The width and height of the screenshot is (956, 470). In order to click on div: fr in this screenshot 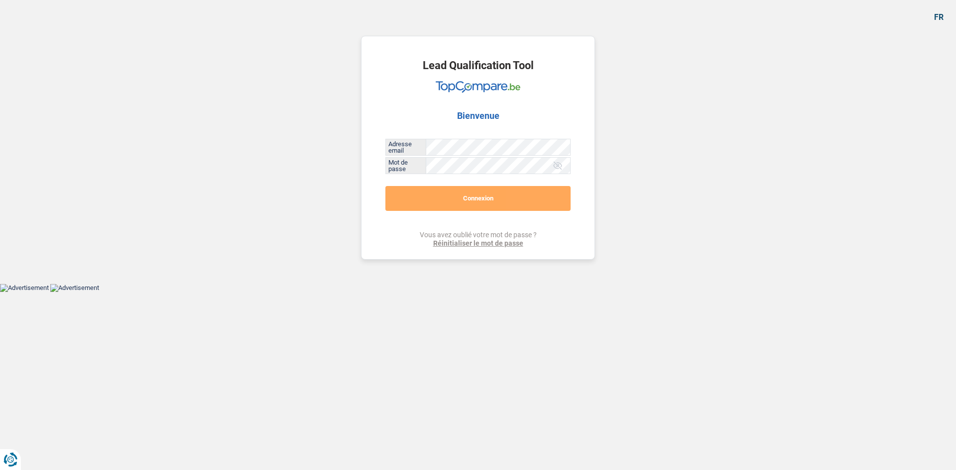, I will do `click(938, 17)`.